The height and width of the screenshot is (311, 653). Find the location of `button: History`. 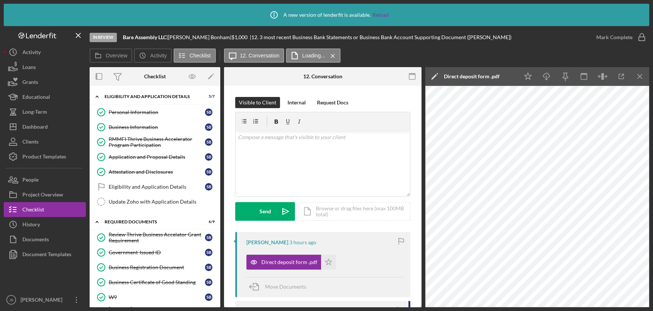

button: History is located at coordinates (45, 225).